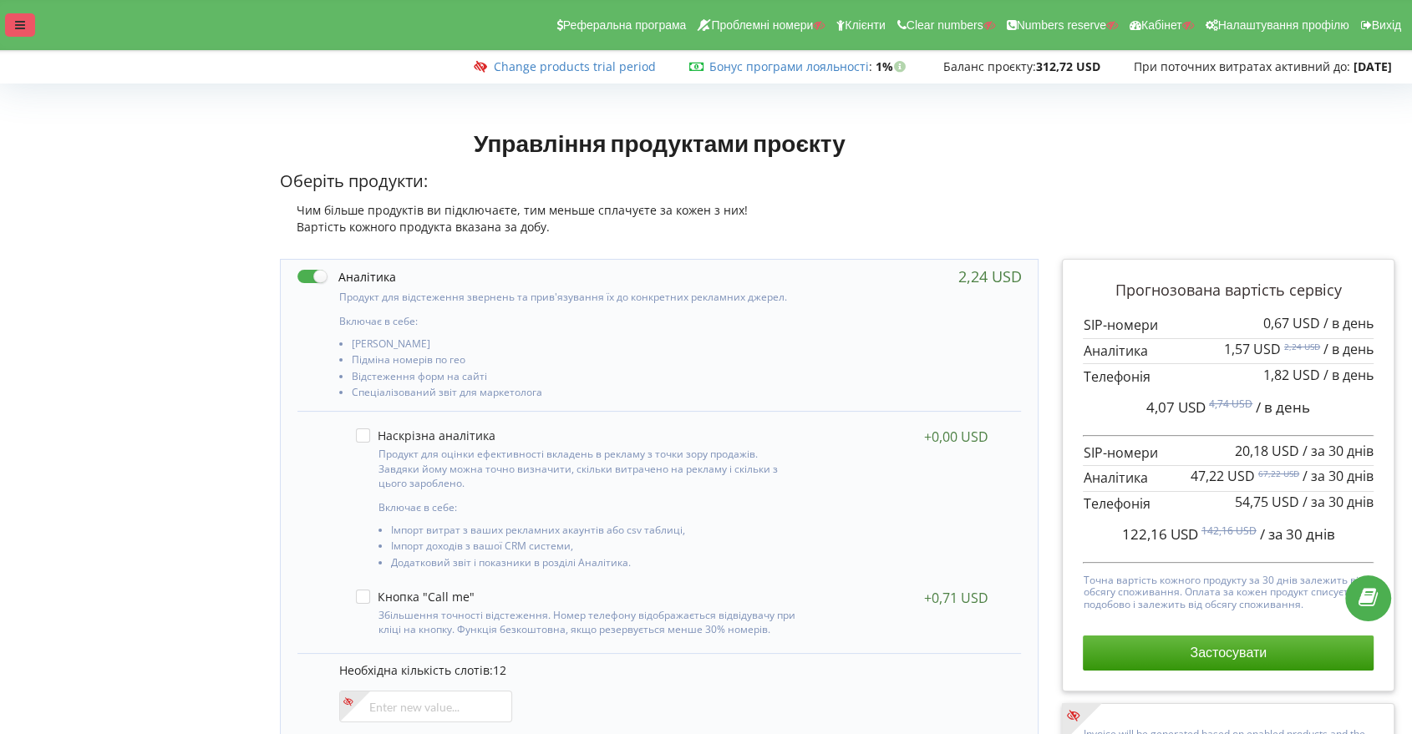 This screenshot has height=734, width=1412. I want to click on span: 1,57 USD, so click(1252, 349).